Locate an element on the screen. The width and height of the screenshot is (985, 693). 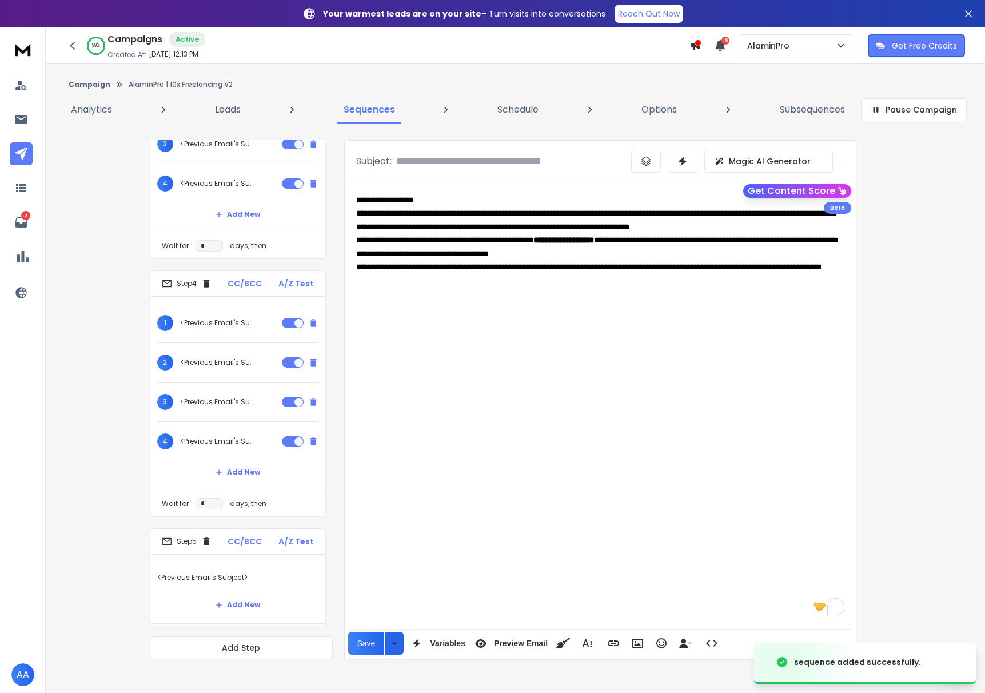
p: Options is located at coordinates (659, 110).